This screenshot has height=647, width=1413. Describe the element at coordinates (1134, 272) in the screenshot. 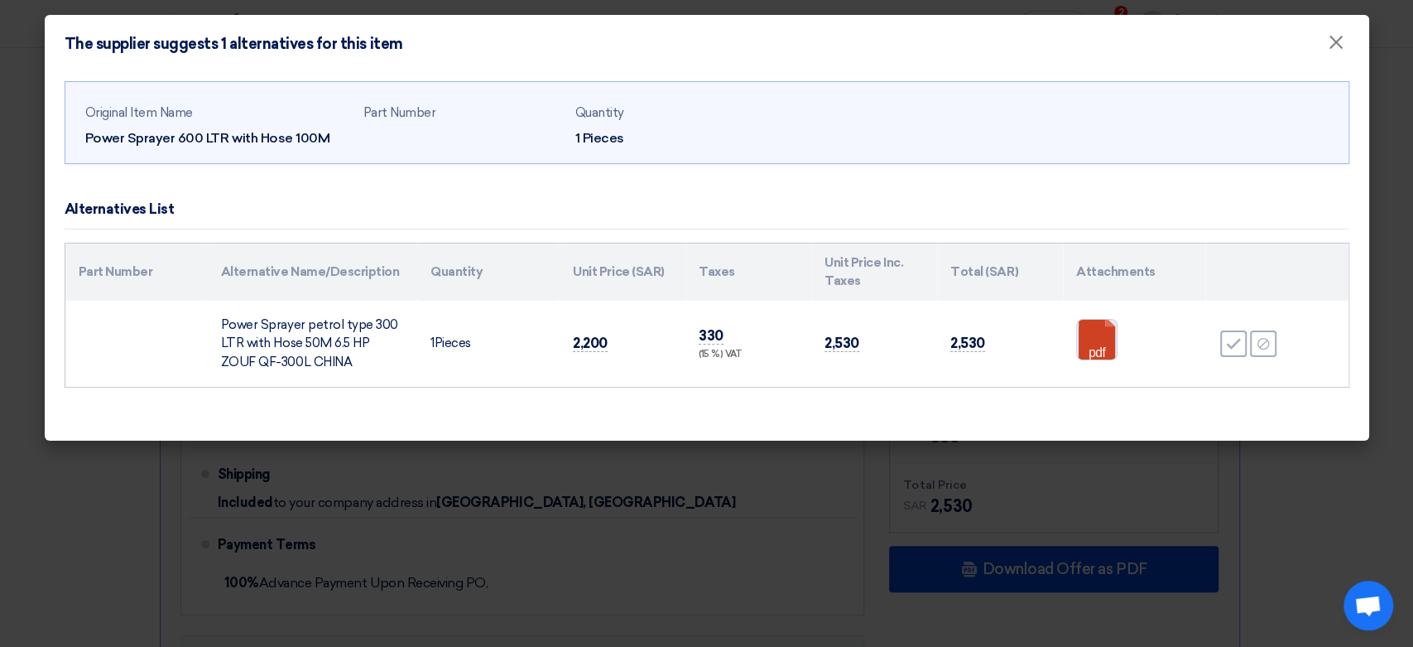

I see `th: Attachments` at that location.